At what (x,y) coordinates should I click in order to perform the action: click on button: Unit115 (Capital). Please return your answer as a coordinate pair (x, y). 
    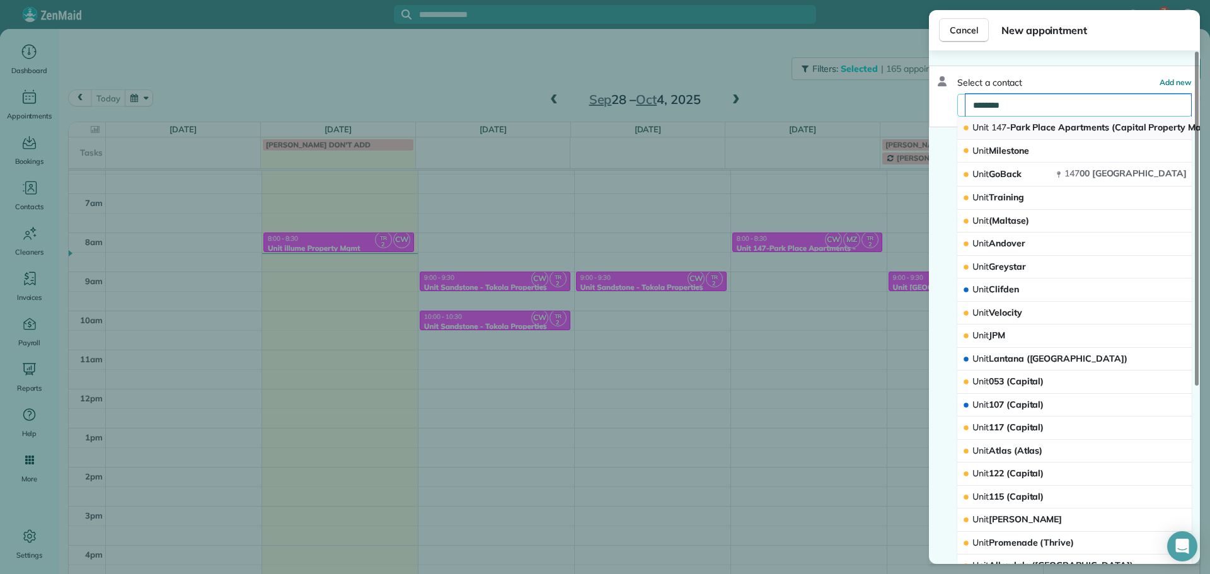
    Looking at the image, I should click on (1074, 497).